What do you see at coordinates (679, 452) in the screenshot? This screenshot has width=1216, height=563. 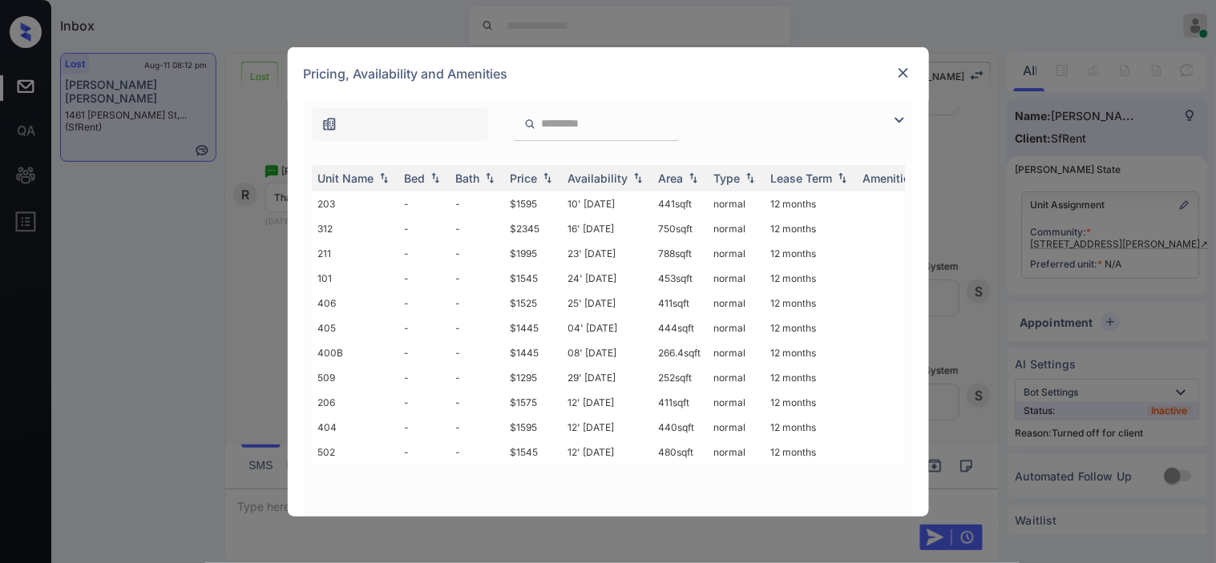 I see `td: 480 sqft` at bounding box center [679, 452].